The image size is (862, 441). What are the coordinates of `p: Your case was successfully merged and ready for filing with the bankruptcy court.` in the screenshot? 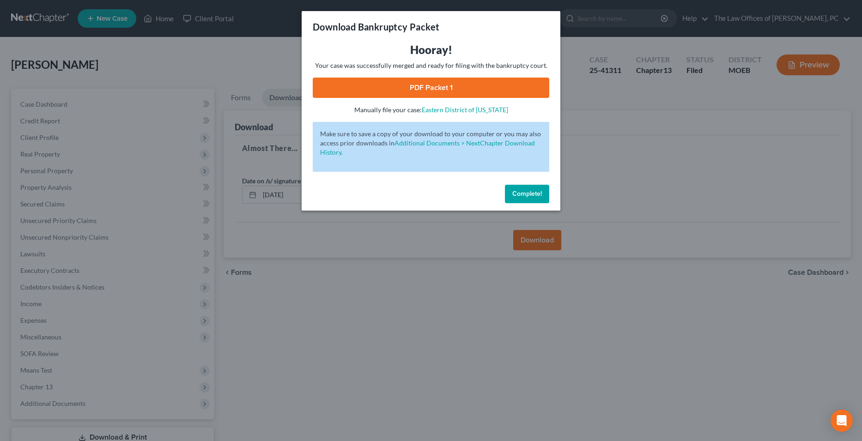 It's located at (431, 66).